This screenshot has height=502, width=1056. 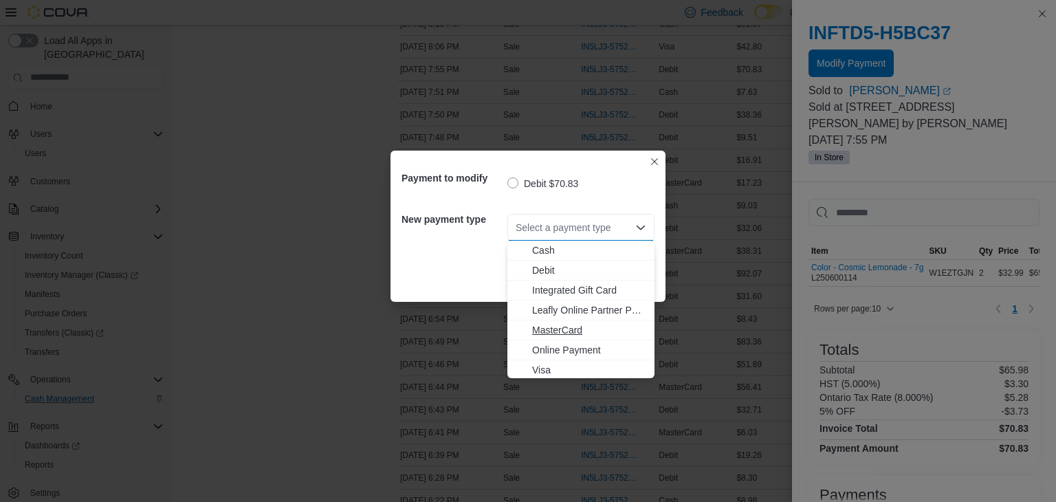 What do you see at coordinates (641, 228) in the screenshot?
I see `button: Close list of options` at bounding box center [641, 228].